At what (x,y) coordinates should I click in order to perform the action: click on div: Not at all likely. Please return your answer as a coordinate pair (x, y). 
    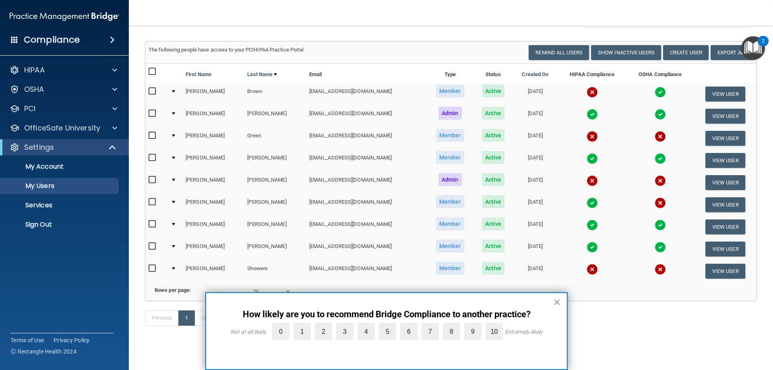
    Looking at the image, I should click on (248, 332).